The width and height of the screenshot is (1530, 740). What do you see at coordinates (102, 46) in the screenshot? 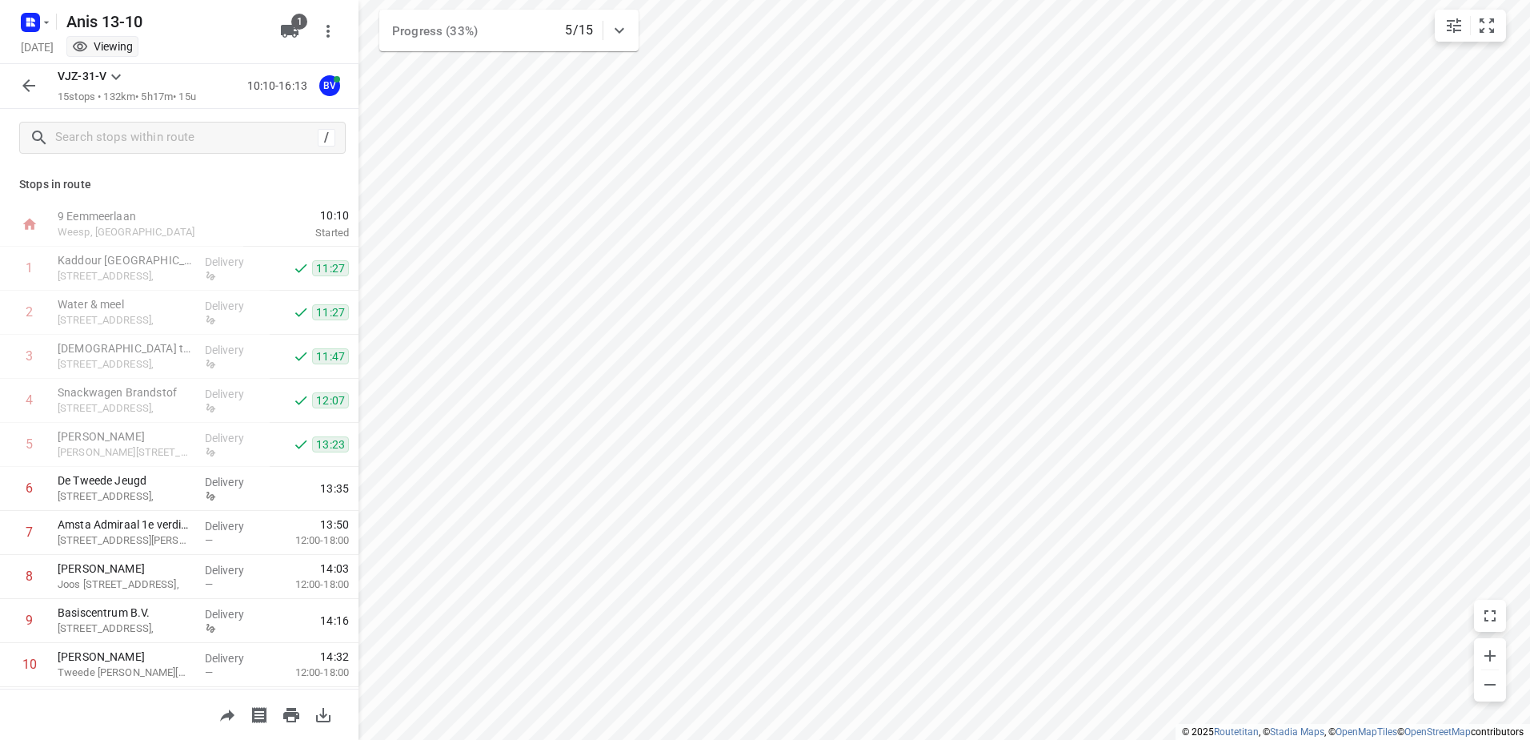
I see `div: You are currently in view mode. To make any changes, go to edit project.` at bounding box center [102, 46].